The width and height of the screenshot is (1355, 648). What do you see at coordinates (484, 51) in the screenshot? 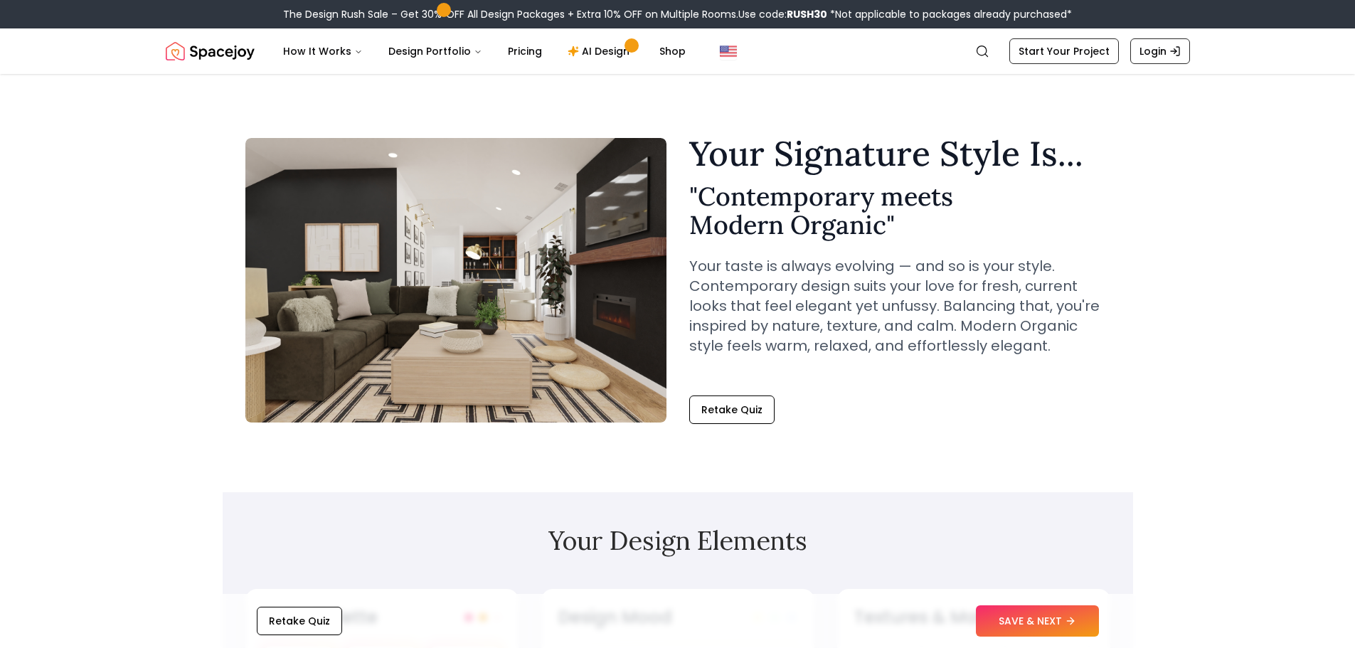
I see `nav: Main` at bounding box center [484, 51].